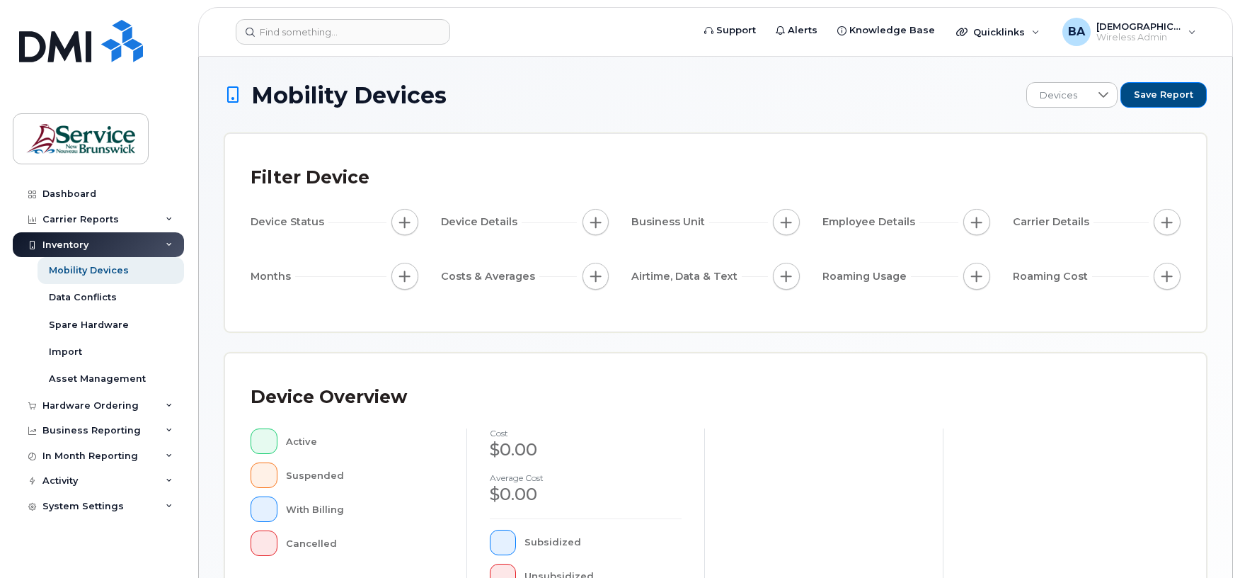 The image size is (1240, 578). What do you see at coordinates (310, 178) in the screenshot?
I see `div: Filter Device` at bounding box center [310, 178].